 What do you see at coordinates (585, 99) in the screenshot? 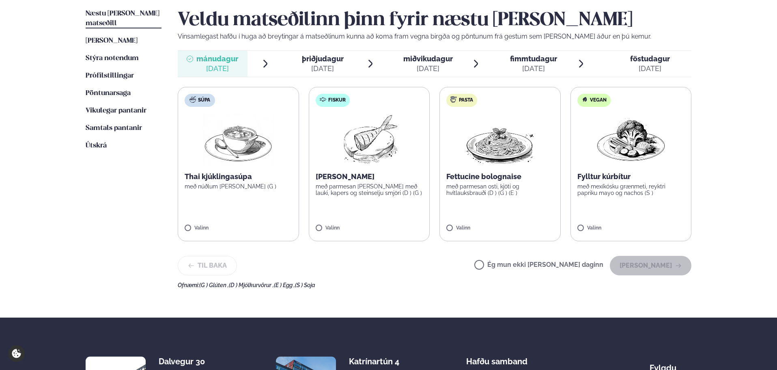
I see `img: Vegan.svg` at bounding box center [585, 99].